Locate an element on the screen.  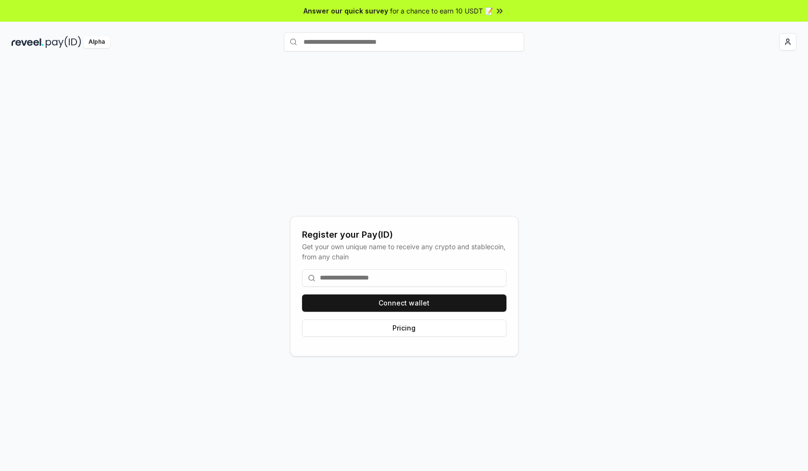
button: Pricing is located at coordinates (404, 328).